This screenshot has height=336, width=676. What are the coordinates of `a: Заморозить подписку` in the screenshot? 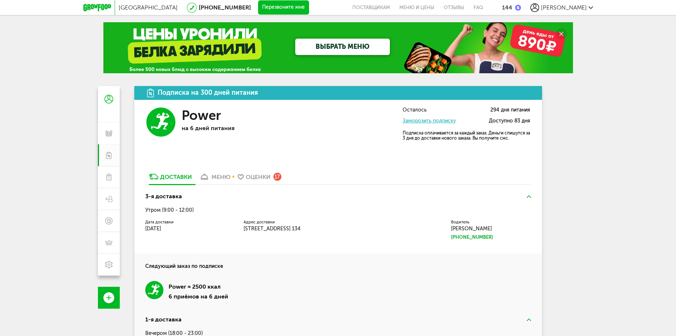 It's located at (429, 120).